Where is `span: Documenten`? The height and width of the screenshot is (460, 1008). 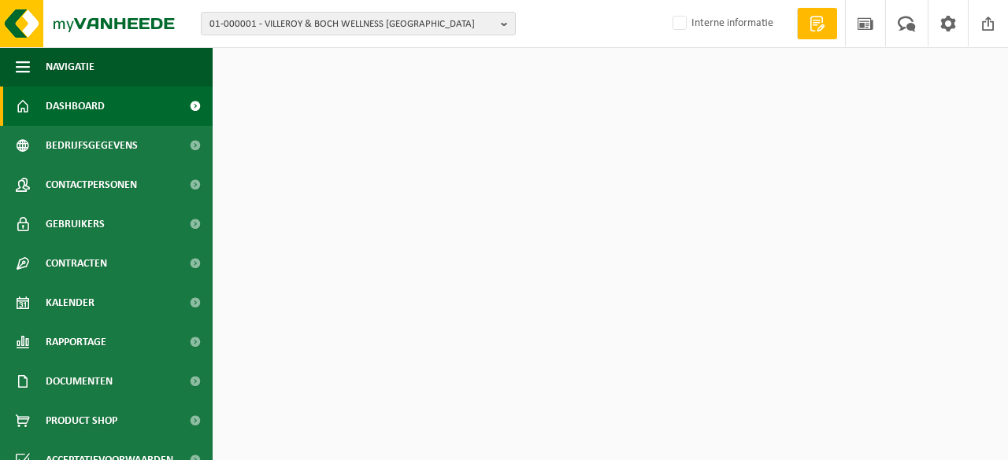
span: Documenten is located at coordinates (79, 382).